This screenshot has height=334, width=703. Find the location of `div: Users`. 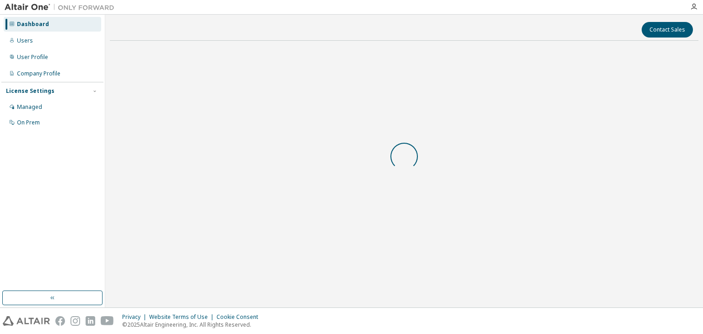

div: Users is located at coordinates (25, 41).